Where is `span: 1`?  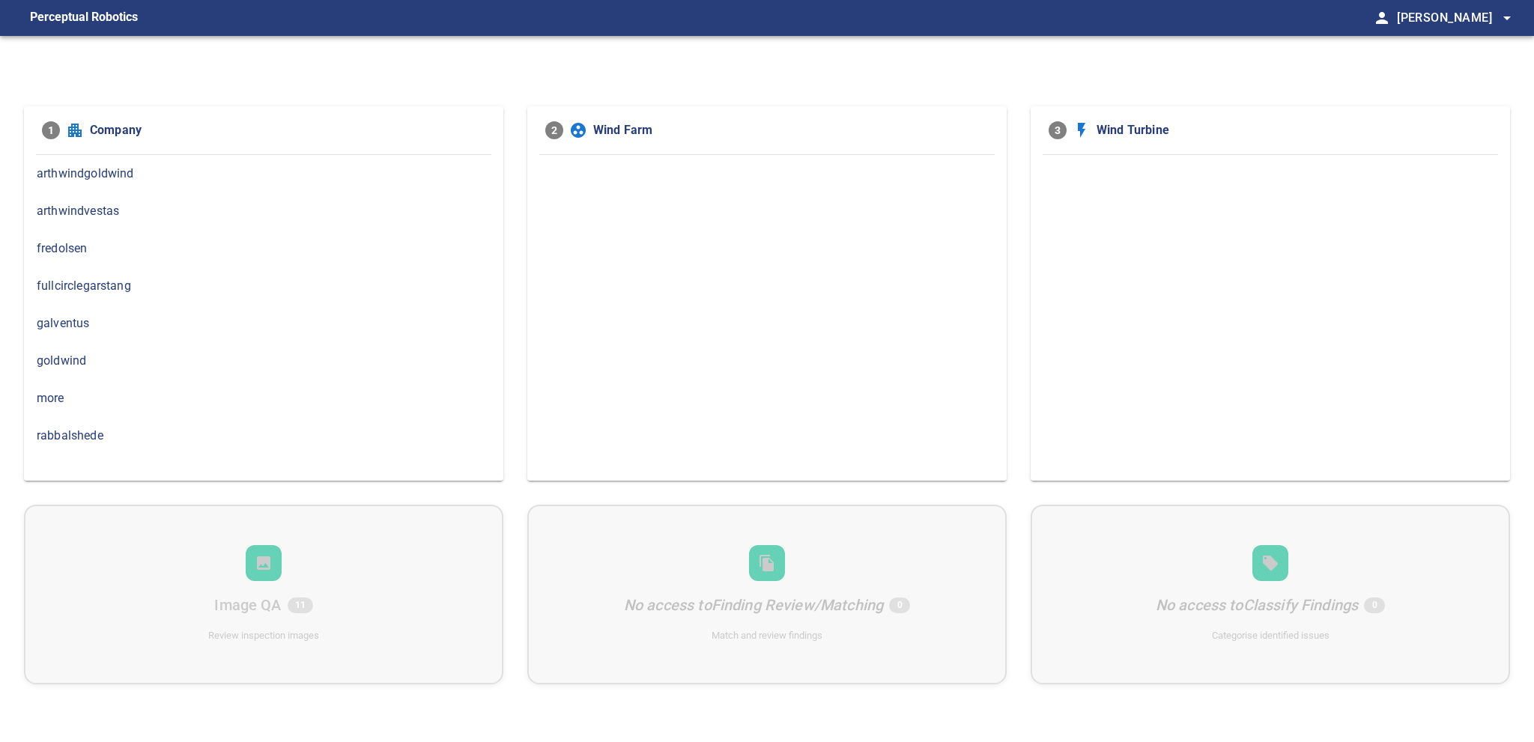 span: 1 is located at coordinates (51, 130).